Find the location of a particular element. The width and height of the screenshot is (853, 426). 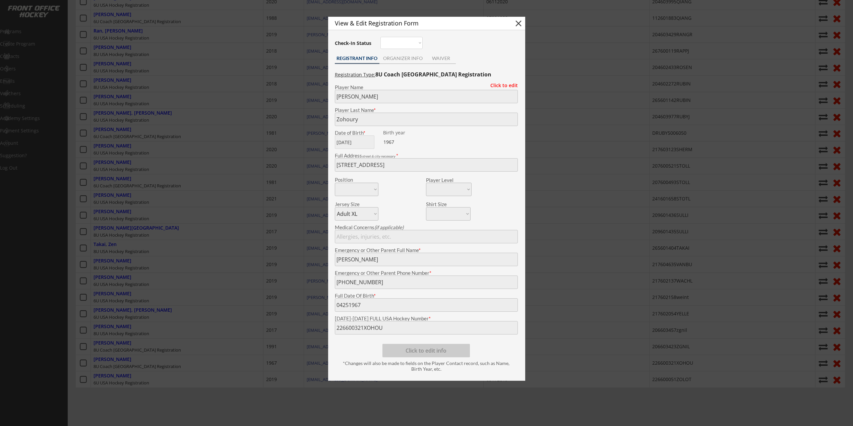

div: ORGANIZER INFO is located at coordinates (403, 58).